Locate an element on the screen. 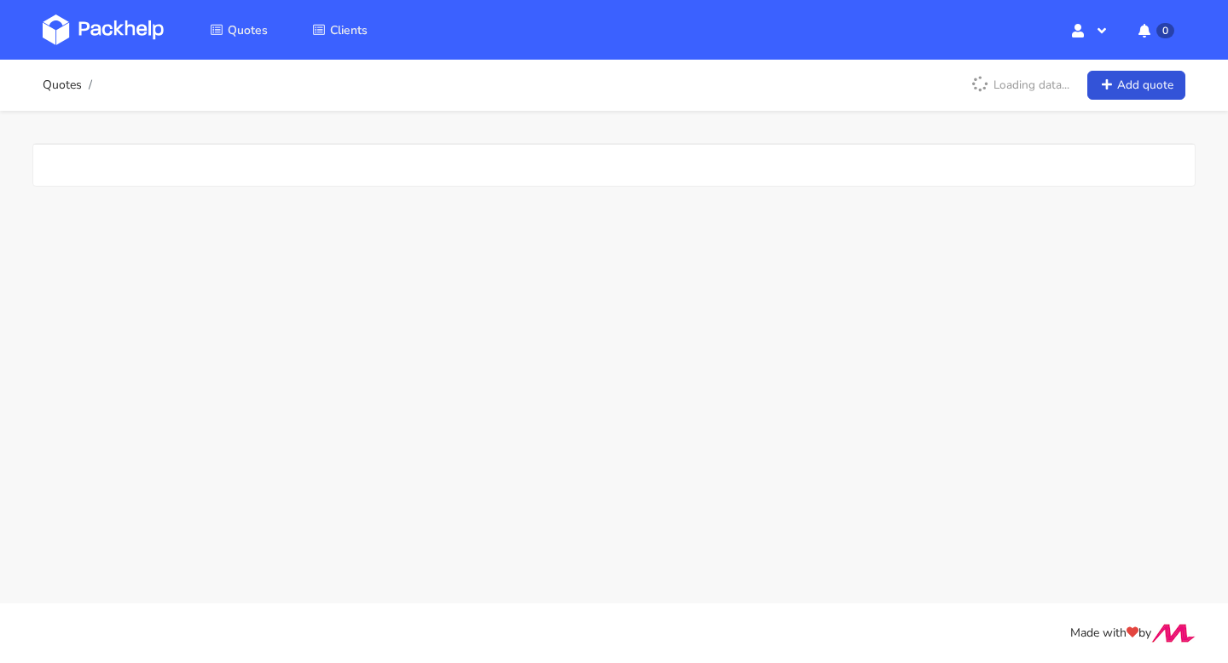  img: Dashboard is located at coordinates (103, 30).